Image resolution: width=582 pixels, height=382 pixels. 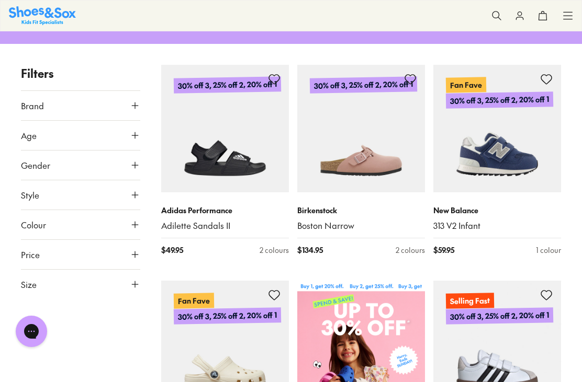 What do you see at coordinates (42, 15) in the screenshot?
I see `img: SNS_Logo_Responsive.svg` at bounding box center [42, 15].